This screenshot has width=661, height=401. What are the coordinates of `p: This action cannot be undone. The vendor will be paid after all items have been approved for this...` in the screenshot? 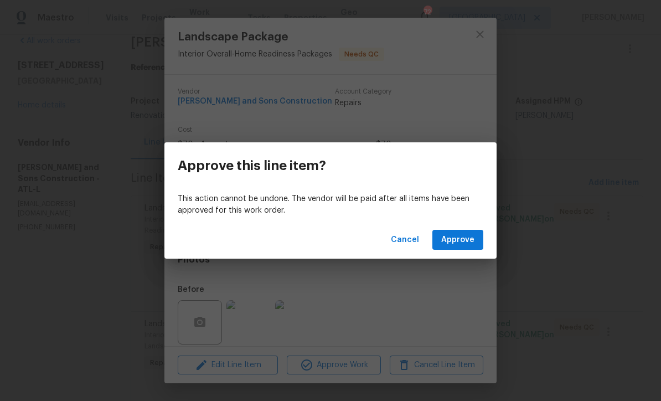 It's located at (330, 205).